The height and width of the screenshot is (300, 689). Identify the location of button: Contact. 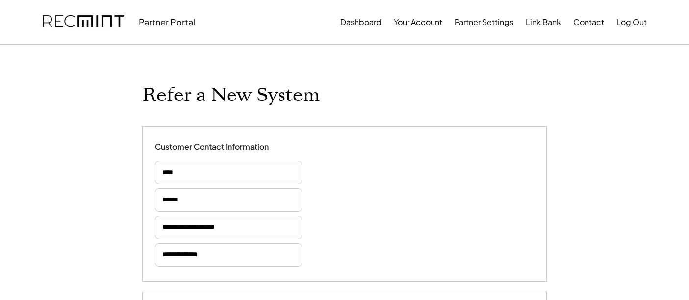
(589, 22).